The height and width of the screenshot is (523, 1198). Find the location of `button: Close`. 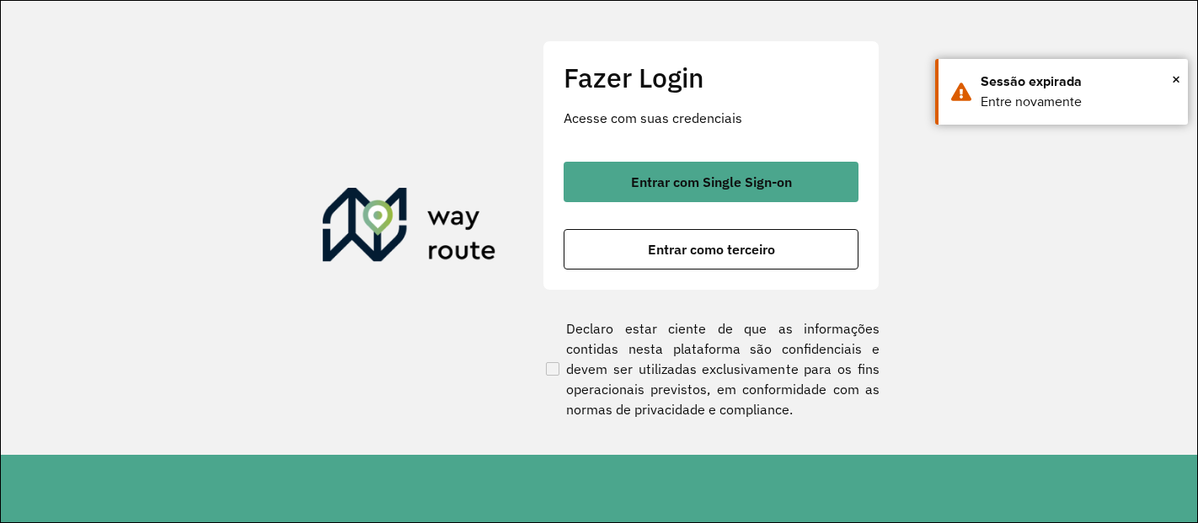

button: Close is located at coordinates (1177, 79).